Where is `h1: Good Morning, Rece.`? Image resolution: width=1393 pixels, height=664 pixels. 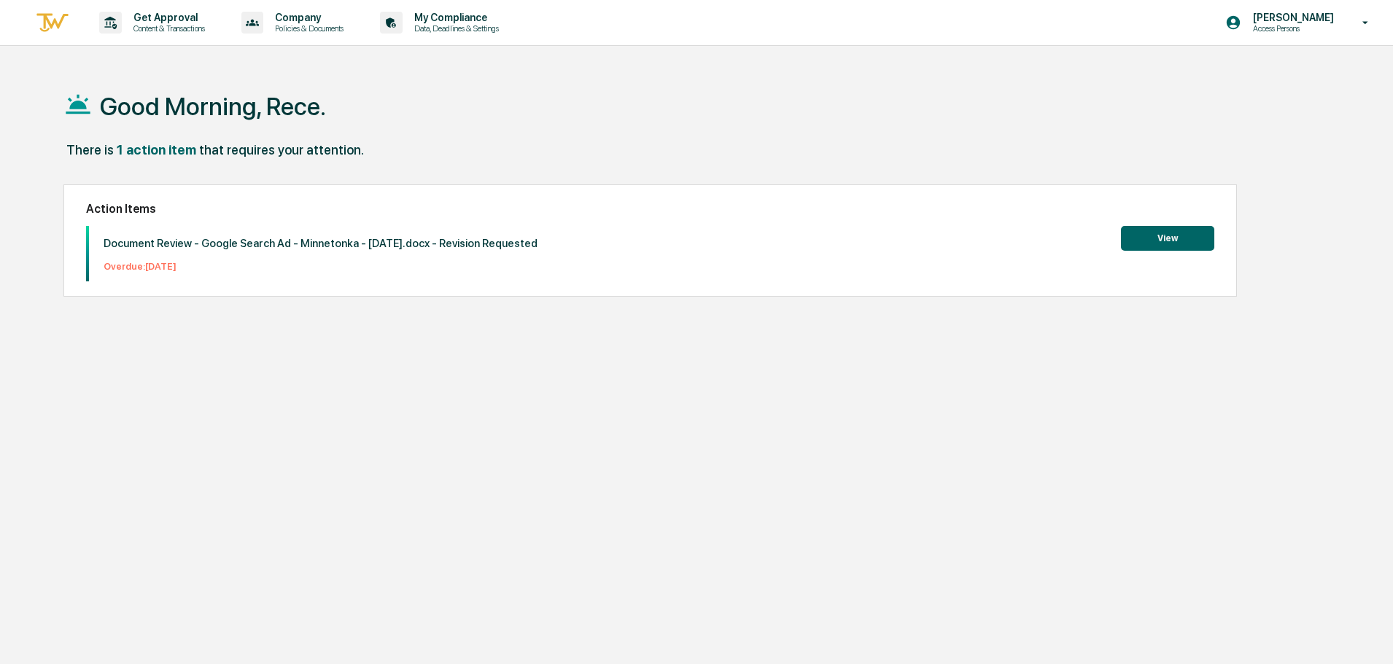 h1: Good Morning, Rece. is located at coordinates (213, 106).